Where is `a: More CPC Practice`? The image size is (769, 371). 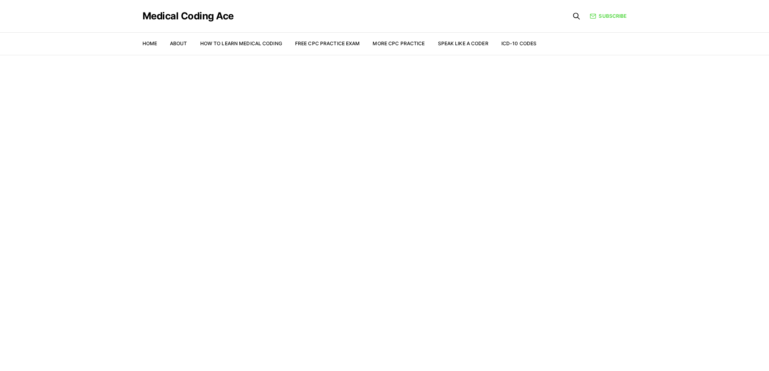
a: More CPC Practice is located at coordinates (398, 43).